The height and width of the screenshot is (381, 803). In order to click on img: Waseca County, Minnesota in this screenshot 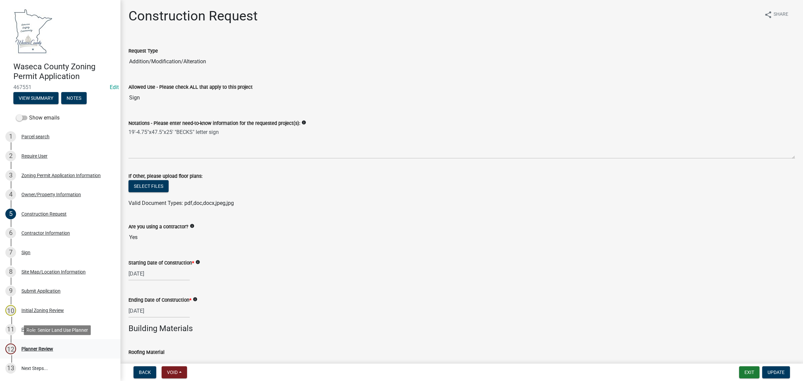, I will do `click(33, 31)`.